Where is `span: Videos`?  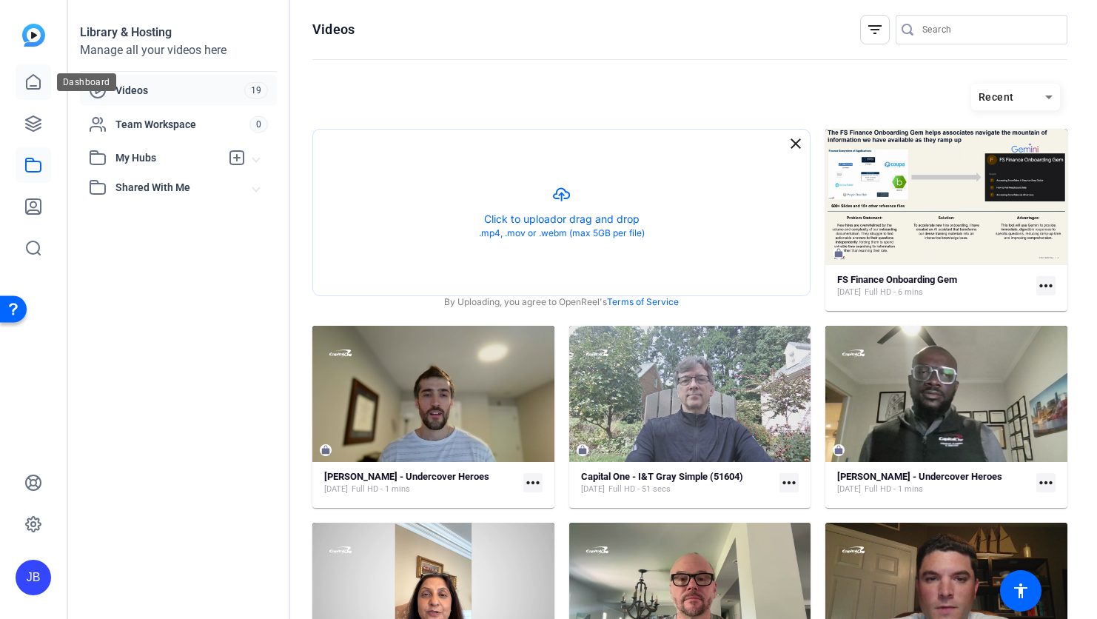 span: Videos is located at coordinates (180, 90).